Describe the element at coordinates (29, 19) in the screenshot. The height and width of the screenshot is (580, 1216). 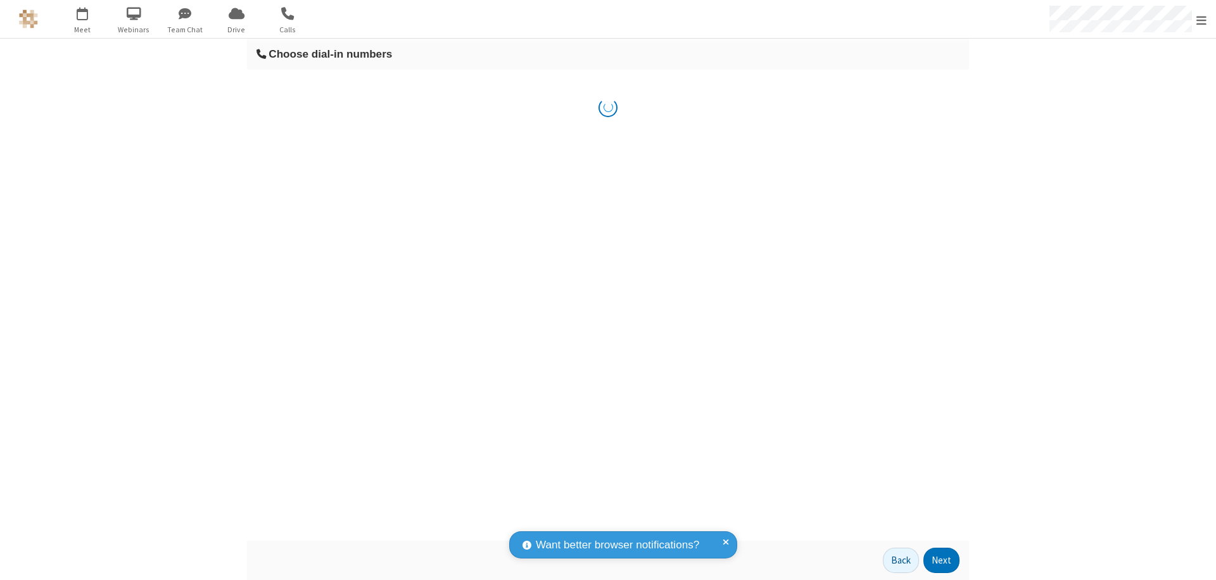
I see `img: QA Selenium DO NOT DELETE OR CHANGE` at that location.